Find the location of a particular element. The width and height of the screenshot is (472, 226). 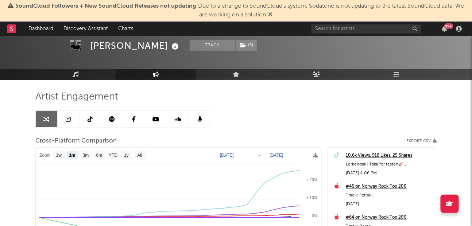

div: 99 + is located at coordinates (449, 26).